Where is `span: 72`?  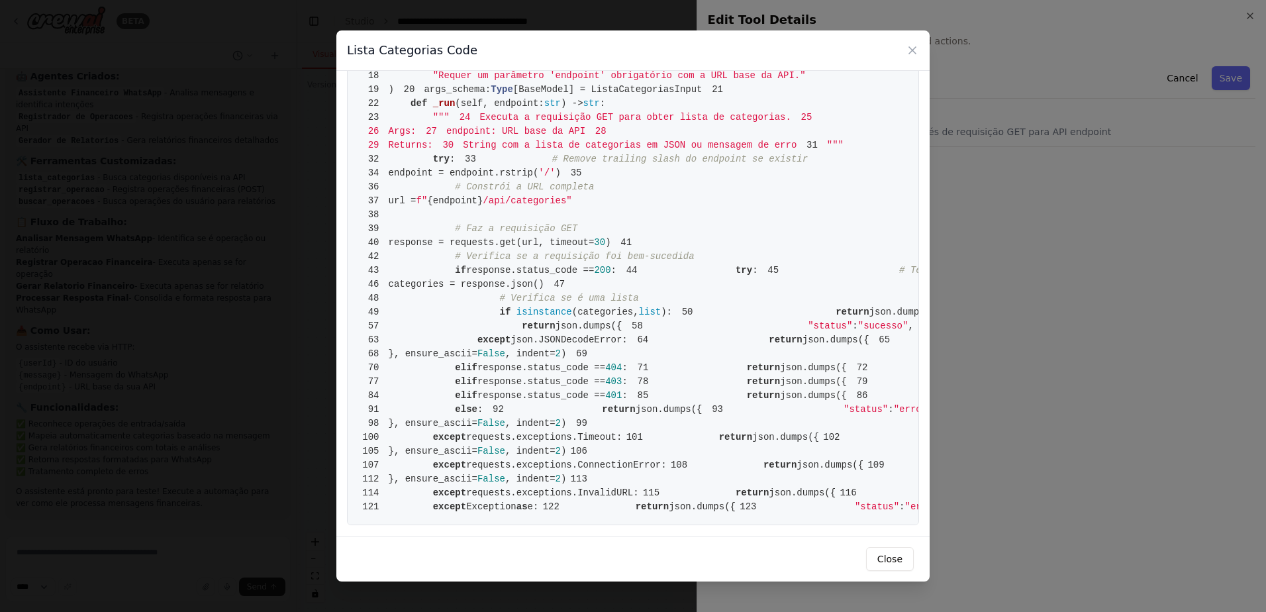 span: 72 is located at coordinates (862, 368).